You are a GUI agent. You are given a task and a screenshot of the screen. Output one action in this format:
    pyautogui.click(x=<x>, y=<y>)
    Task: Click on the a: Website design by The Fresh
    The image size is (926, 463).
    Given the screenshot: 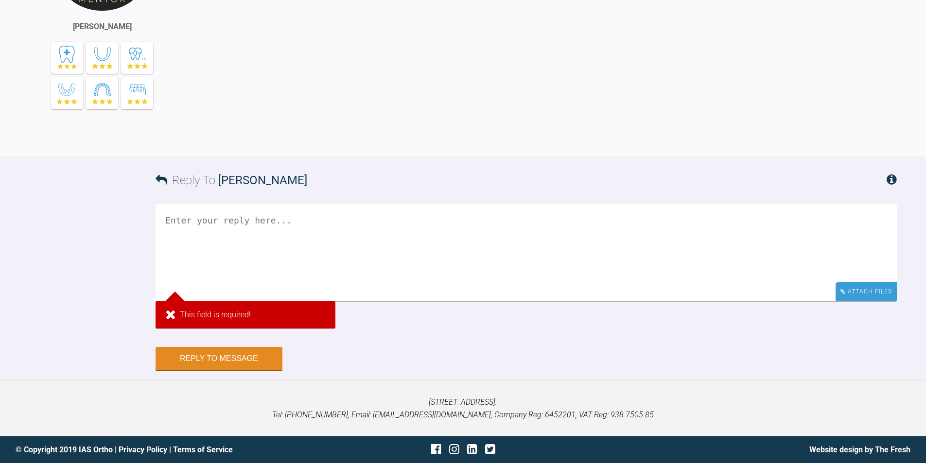 What is the action you would take?
    pyautogui.click(x=860, y=450)
    